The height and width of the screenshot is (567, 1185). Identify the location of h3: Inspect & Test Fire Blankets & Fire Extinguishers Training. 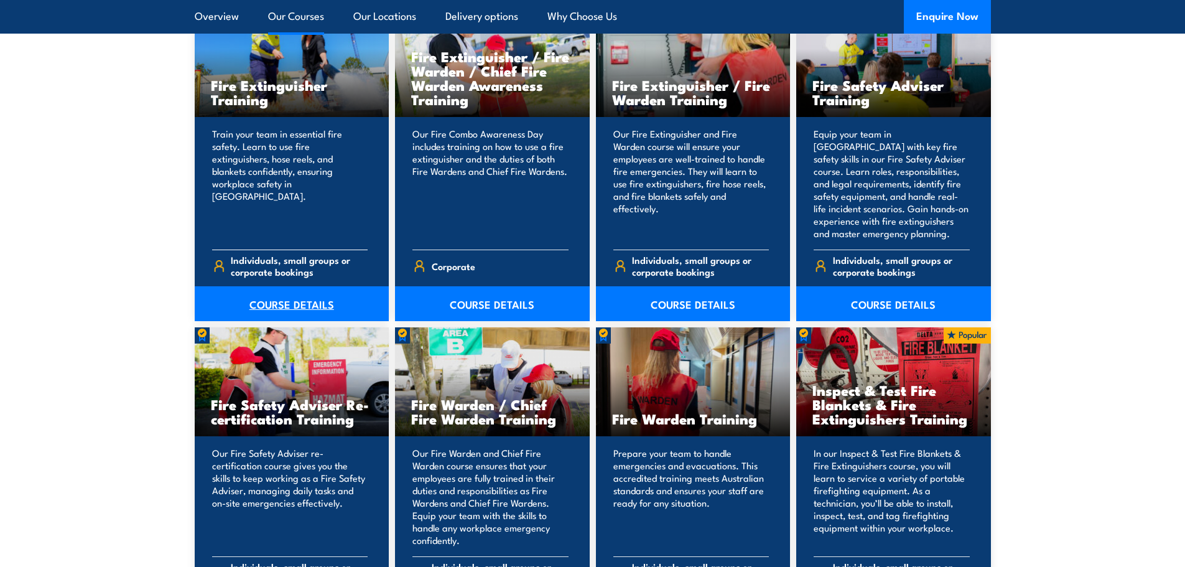
(893, 404).